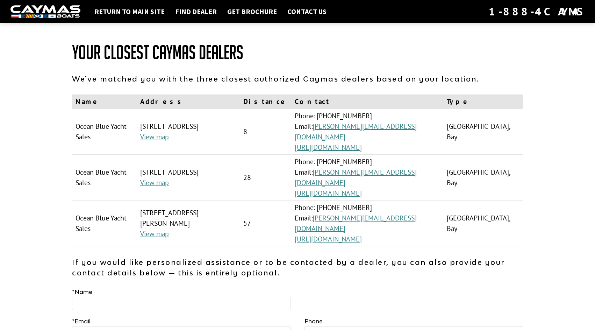 The image size is (595, 330). What do you see at coordinates (537, 12) in the screenshot?
I see `div: 1-888-4CAYMAS` at bounding box center [537, 12].